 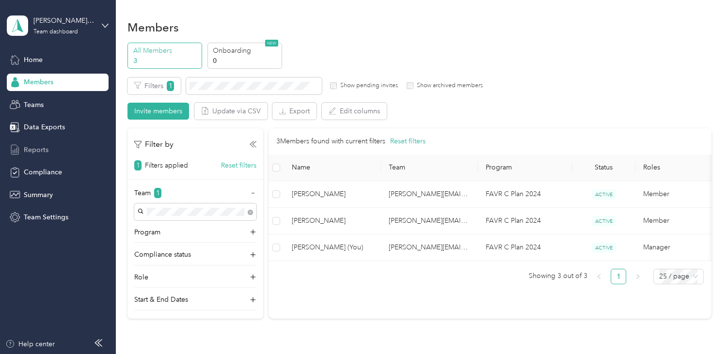 What do you see at coordinates (158, 111) in the screenshot?
I see `button: Invite members` at bounding box center [158, 111].